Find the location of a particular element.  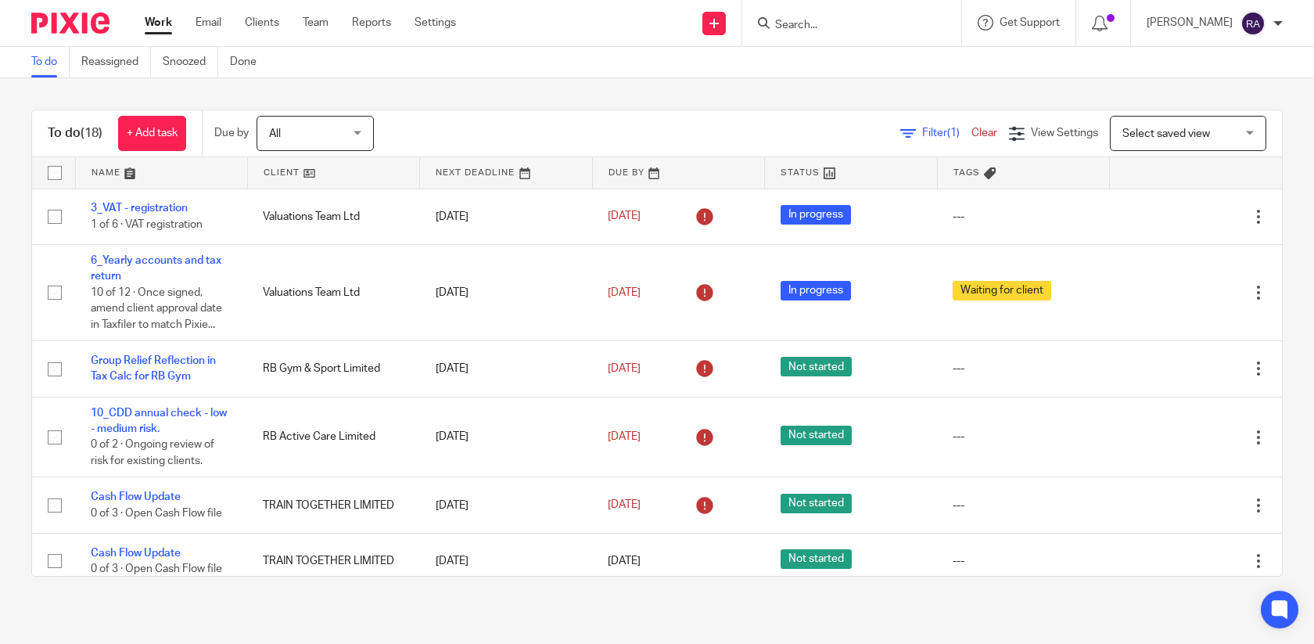

h1: To do is located at coordinates (75, 133).